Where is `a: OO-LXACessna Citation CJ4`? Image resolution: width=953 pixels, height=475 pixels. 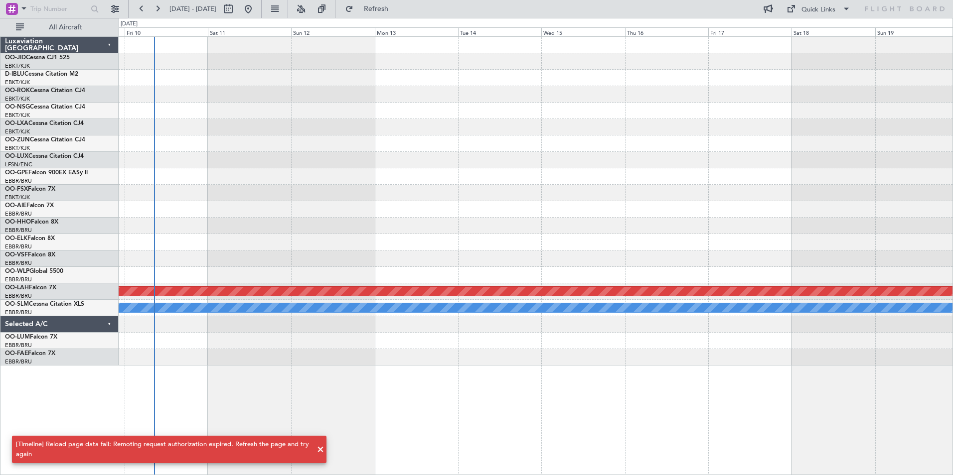 a: OO-LXACessna Citation CJ4 is located at coordinates (44, 124).